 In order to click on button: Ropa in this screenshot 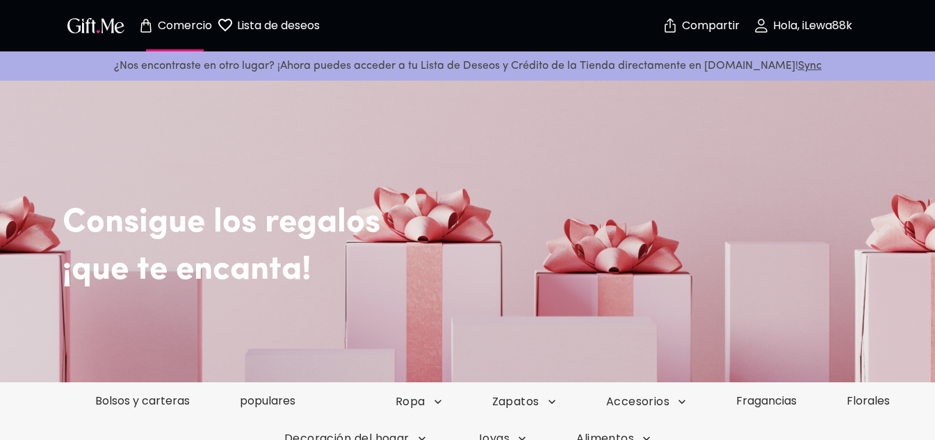, I will do `click(418, 402)`.